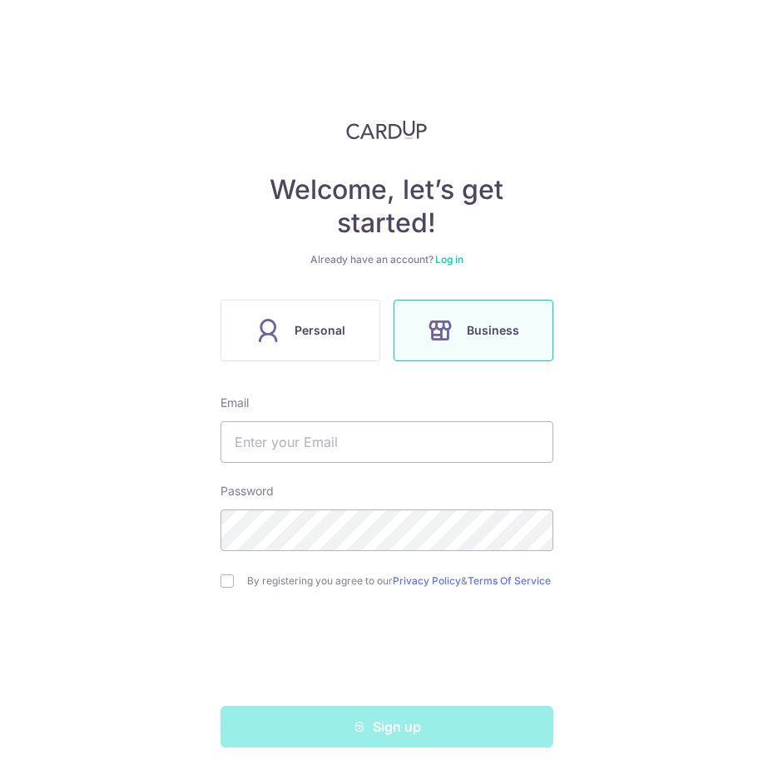 The image size is (773, 770). What do you see at coordinates (247, 491) in the screenshot?
I see `label: Password` at bounding box center [247, 491].